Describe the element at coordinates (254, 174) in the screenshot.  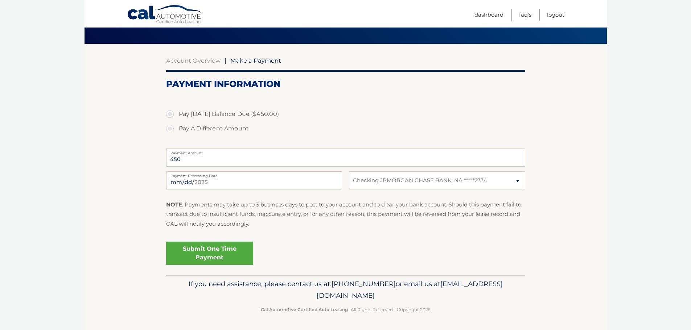
I see `label: Payment Processing Date` at that location.